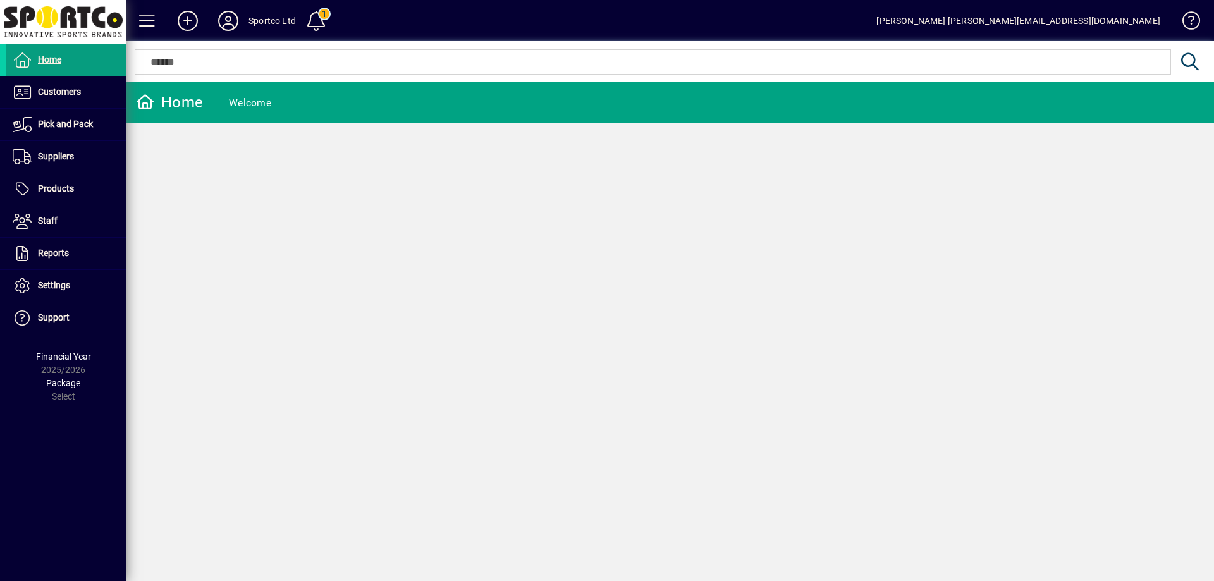 Image resolution: width=1214 pixels, height=581 pixels. Describe the element at coordinates (66, 189) in the screenshot. I see `a: Products` at that location.